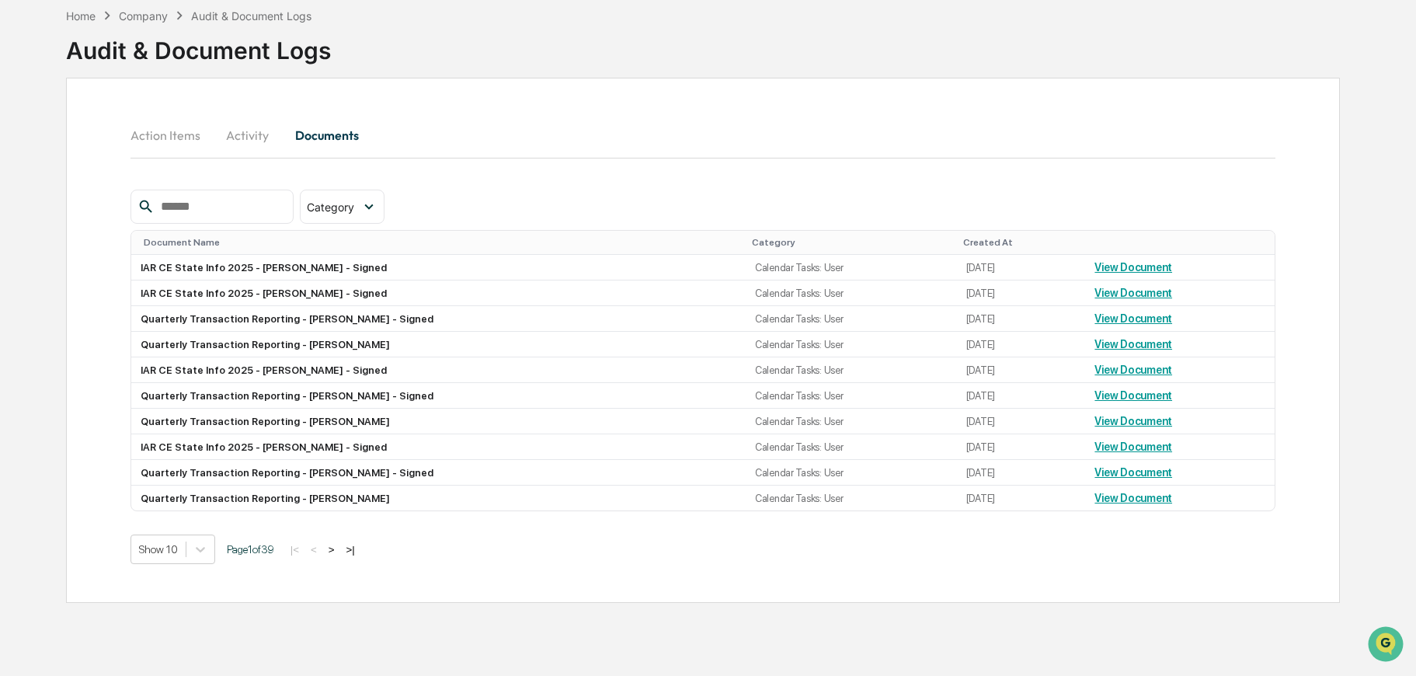  What do you see at coordinates (327, 135) in the screenshot?
I see `button: Documents` at bounding box center [327, 135].